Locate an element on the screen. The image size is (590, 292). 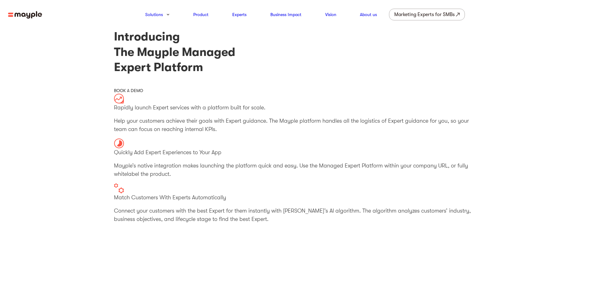
a: Vision is located at coordinates (331, 15).